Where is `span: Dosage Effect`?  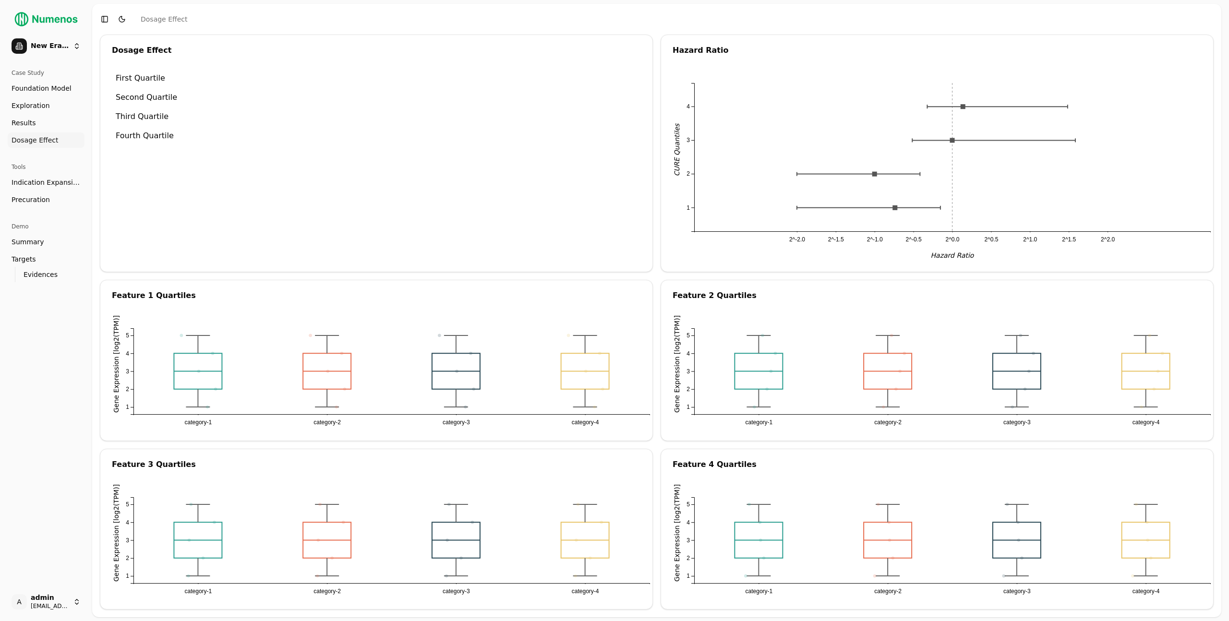 span: Dosage Effect is located at coordinates (35, 140).